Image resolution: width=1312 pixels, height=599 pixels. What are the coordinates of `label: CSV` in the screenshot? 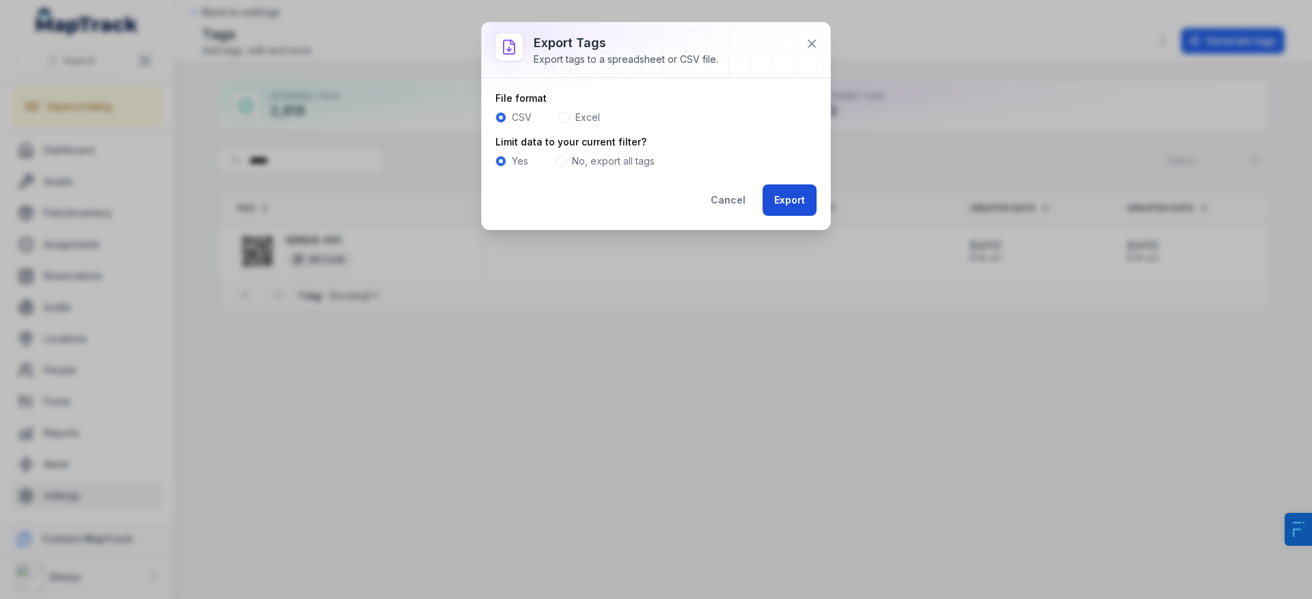 It's located at (521, 118).